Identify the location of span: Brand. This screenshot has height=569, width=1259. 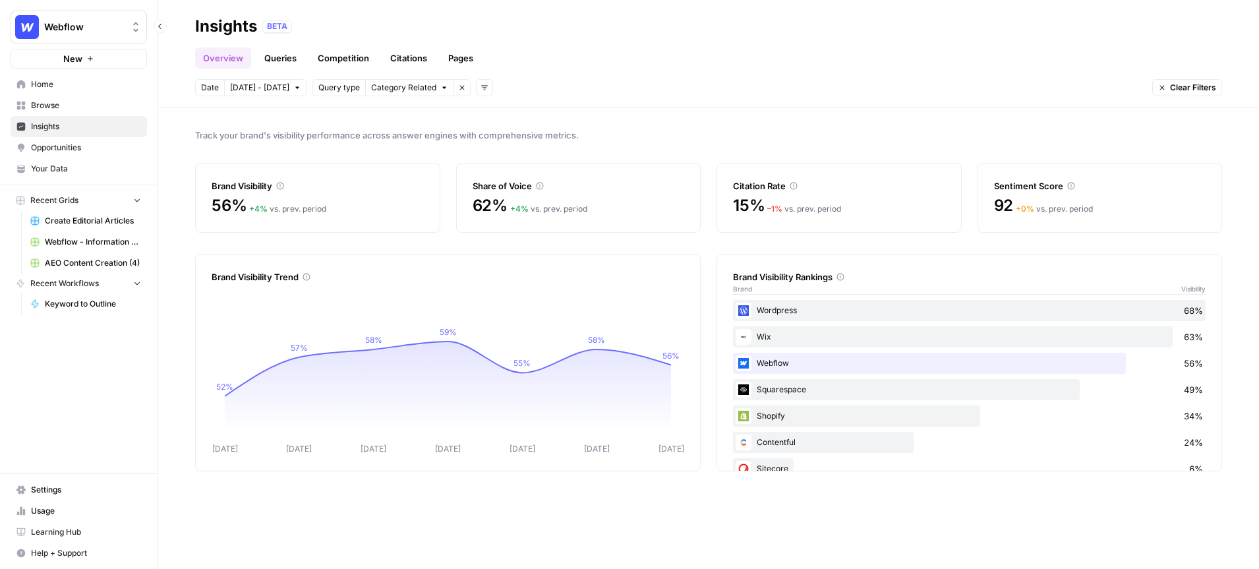
(742, 289).